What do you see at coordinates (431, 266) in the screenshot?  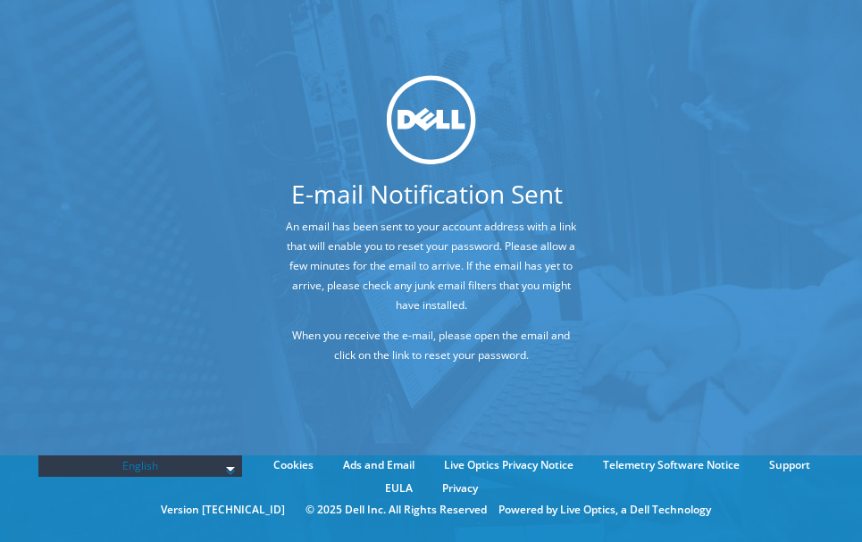 I see `p: An email has been sent to your account address with a link that will enable you to reset your pas...` at bounding box center [431, 266].